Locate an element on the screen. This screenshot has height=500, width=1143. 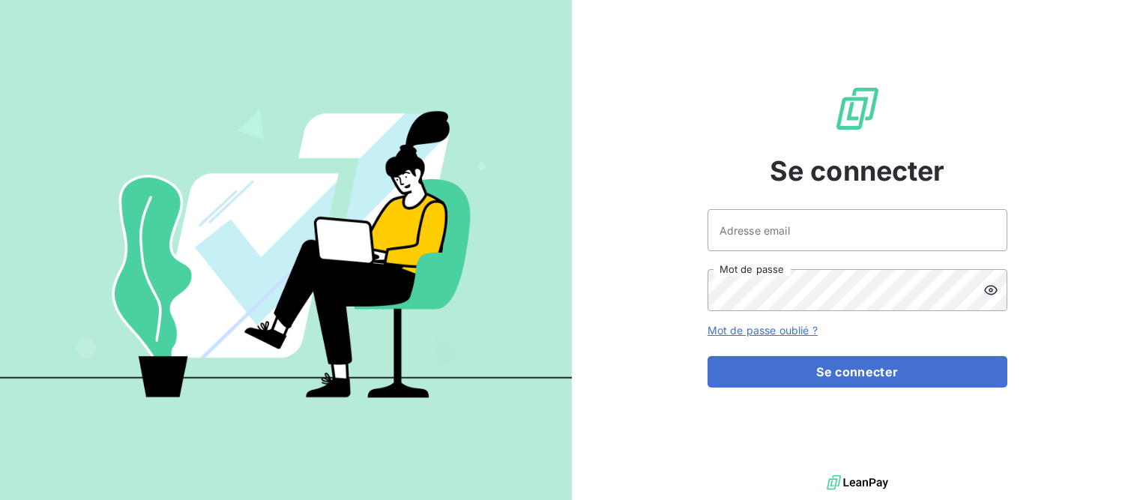
img: Logo LeanPay is located at coordinates (857, 109).